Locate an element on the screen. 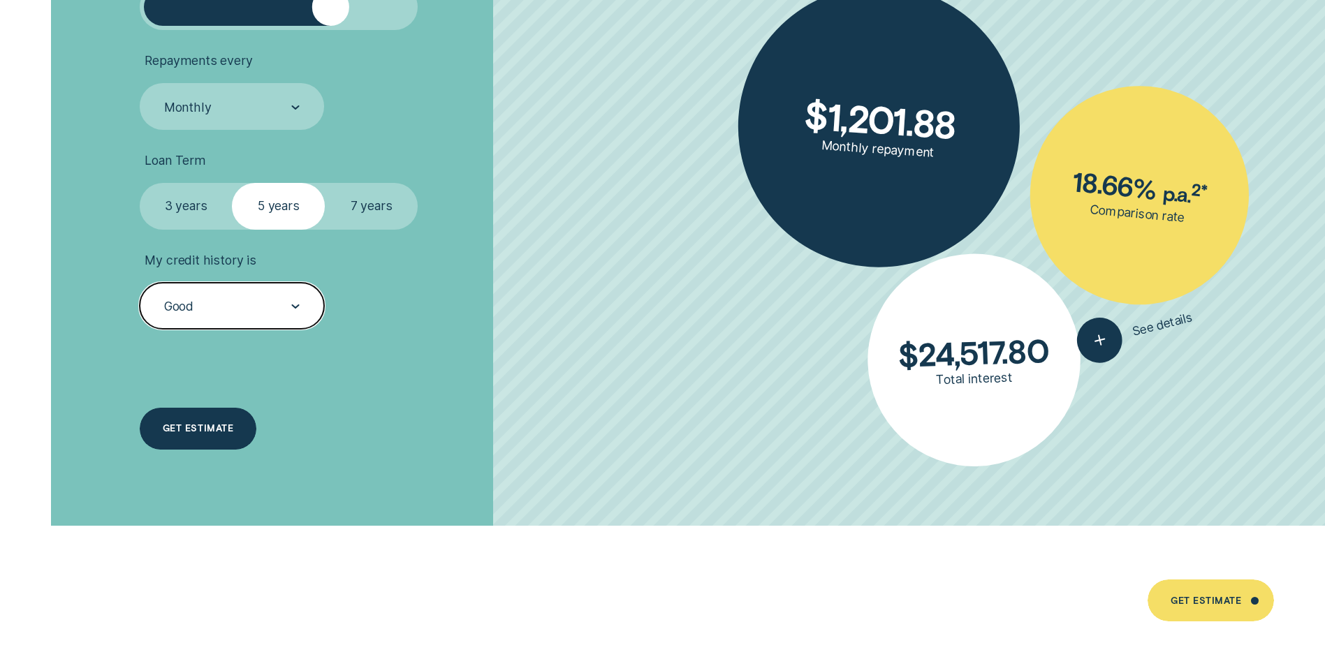 The height and width of the screenshot is (666, 1325). span: Repayments every is located at coordinates (198, 61).